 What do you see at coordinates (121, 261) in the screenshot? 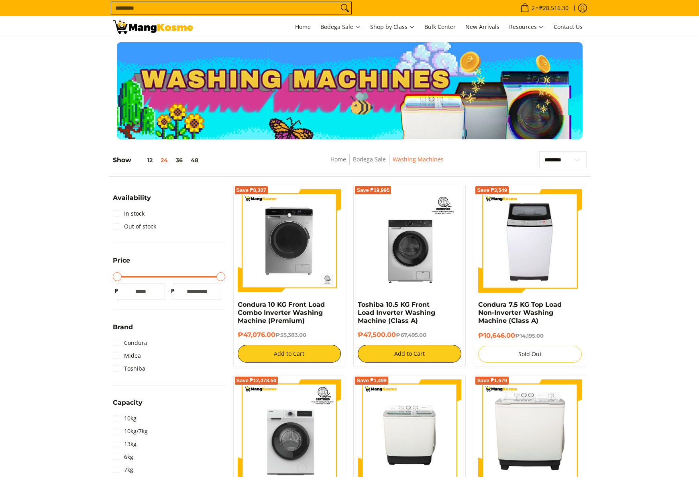
I see `span: Price` at bounding box center [121, 261].